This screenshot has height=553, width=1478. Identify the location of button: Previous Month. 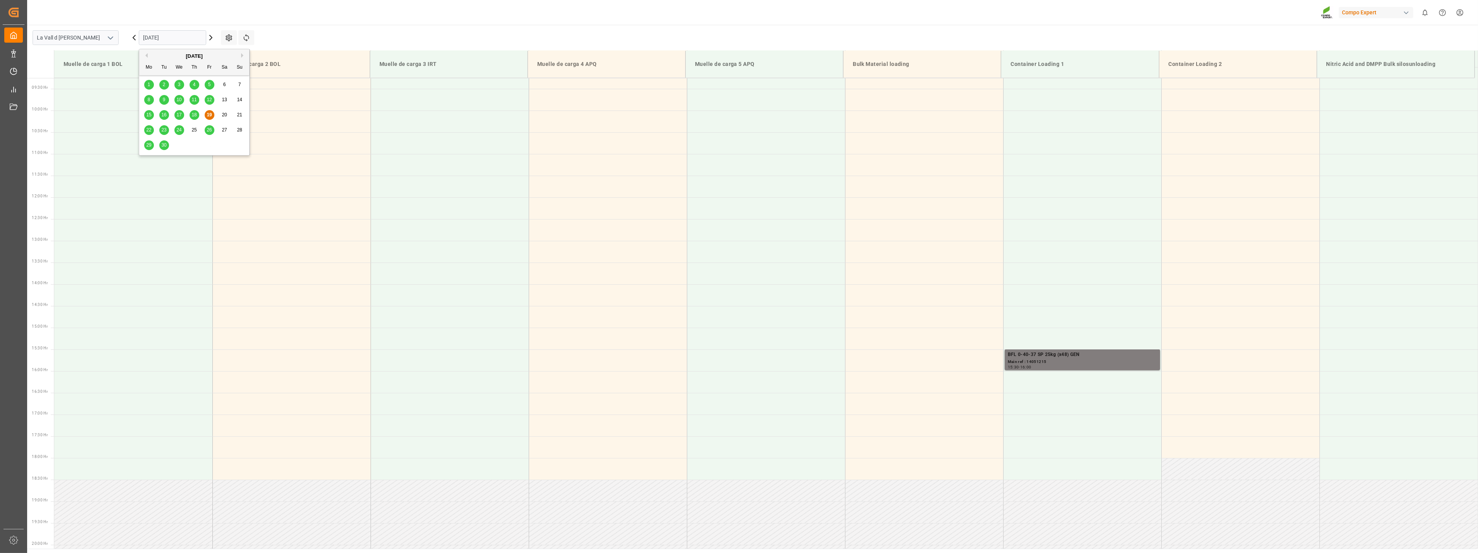
(145, 55).